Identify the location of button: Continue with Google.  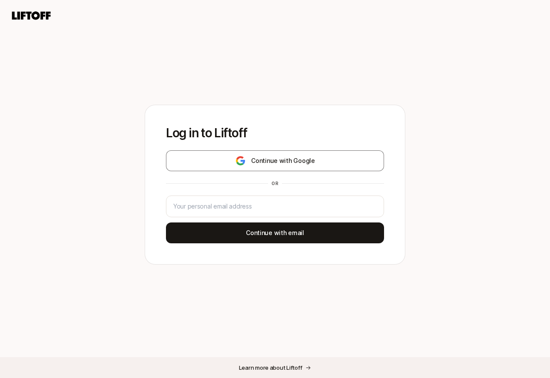
(275, 161).